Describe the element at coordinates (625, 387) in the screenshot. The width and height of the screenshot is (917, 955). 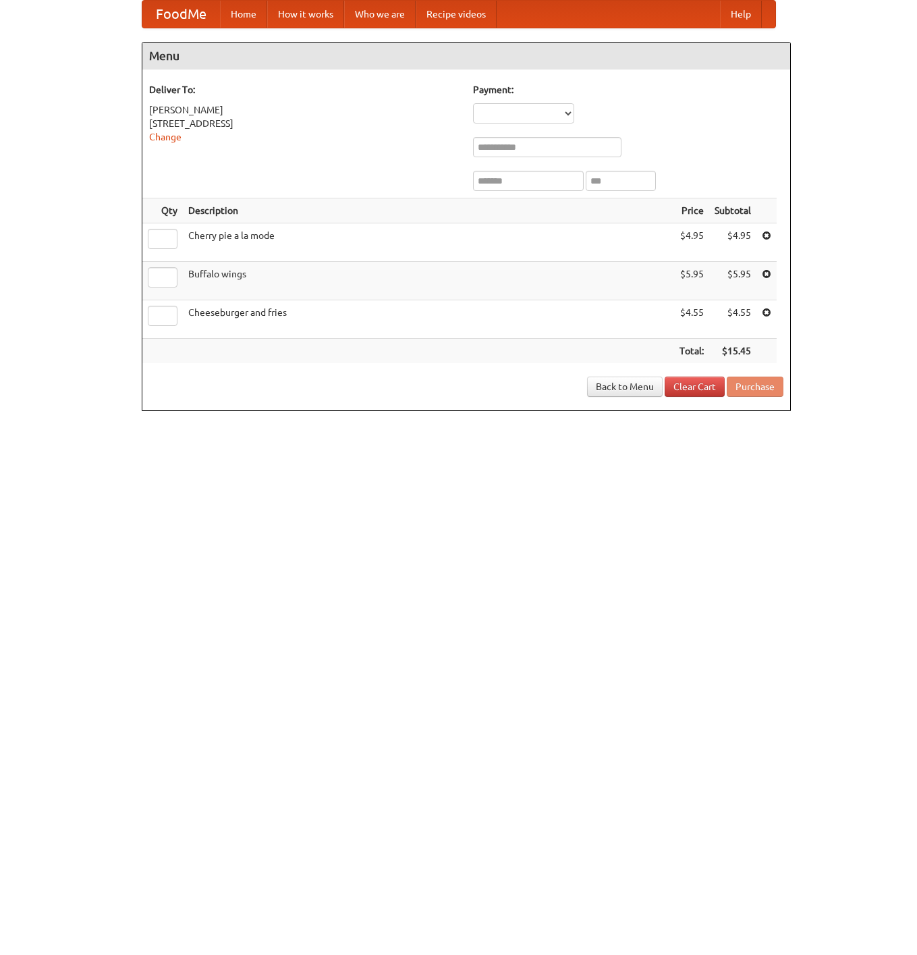
I see `a: Back to Menu` at that location.